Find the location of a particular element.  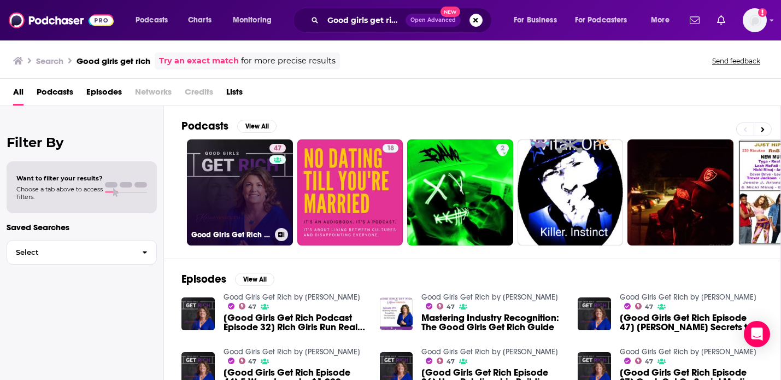

h3: Search is located at coordinates (50, 61).